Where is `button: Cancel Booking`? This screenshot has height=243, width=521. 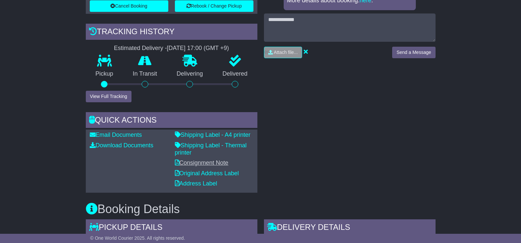 button: Cancel Booking is located at coordinates (129, 6).